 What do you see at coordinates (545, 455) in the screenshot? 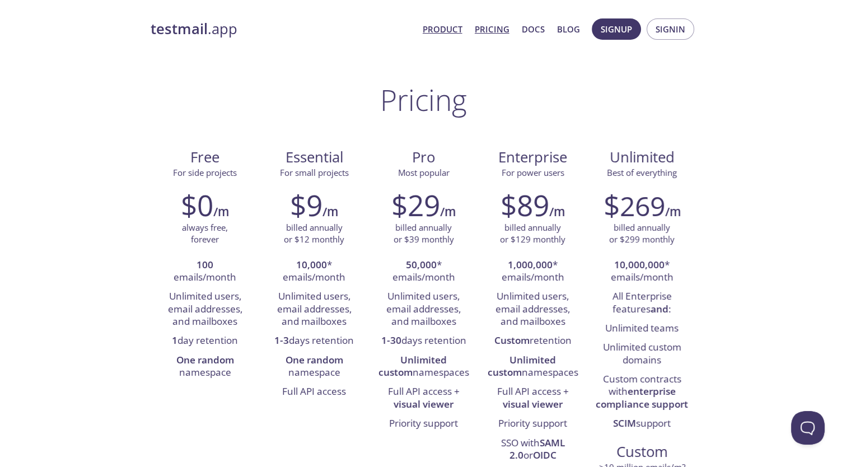
I see `strong: OIDC` at bounding box center [545, 455].